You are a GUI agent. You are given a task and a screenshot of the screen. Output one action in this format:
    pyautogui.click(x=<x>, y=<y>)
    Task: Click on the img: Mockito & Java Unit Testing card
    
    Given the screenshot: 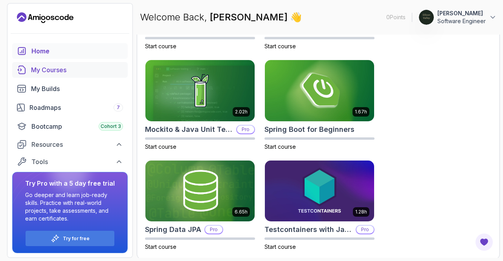 What is the action you would take?
    pyautogui.click(x=200, y=91)
    